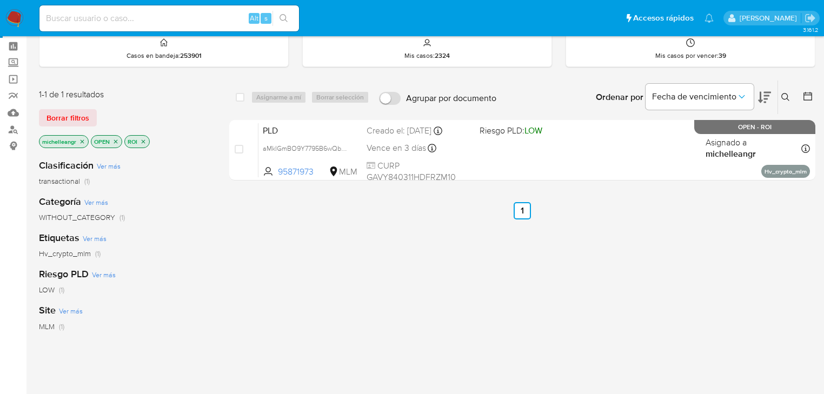 Image resolution: width=824 pixels, height=394 pixels. I want to click on input: Buscar usuario o caso..., so click(169, 18).